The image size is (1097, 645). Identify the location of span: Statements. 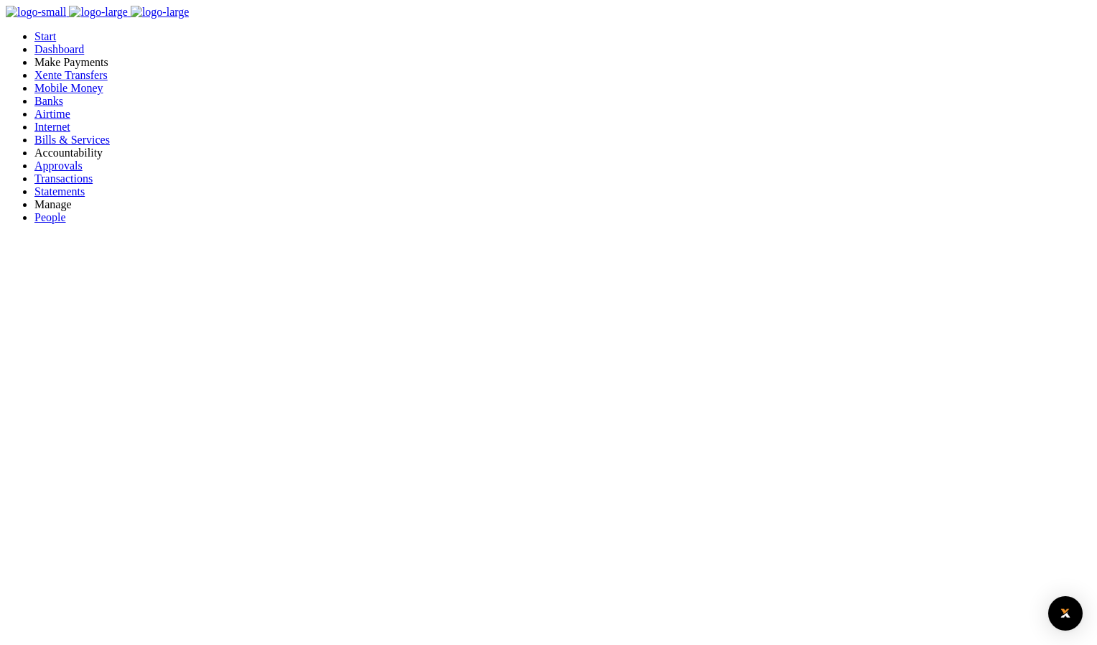
(60, 191).